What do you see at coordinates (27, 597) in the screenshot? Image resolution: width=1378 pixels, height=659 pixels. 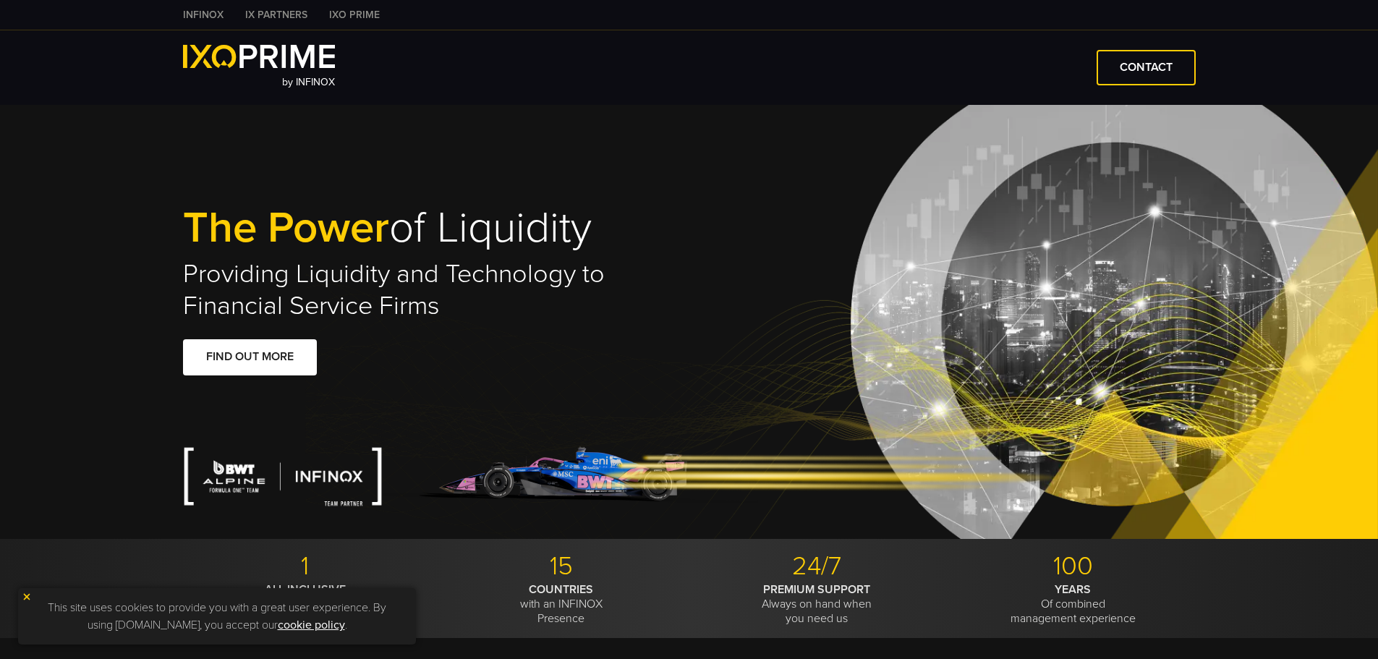 I see `img: yellow close icon` at bounding box center [27, 597].